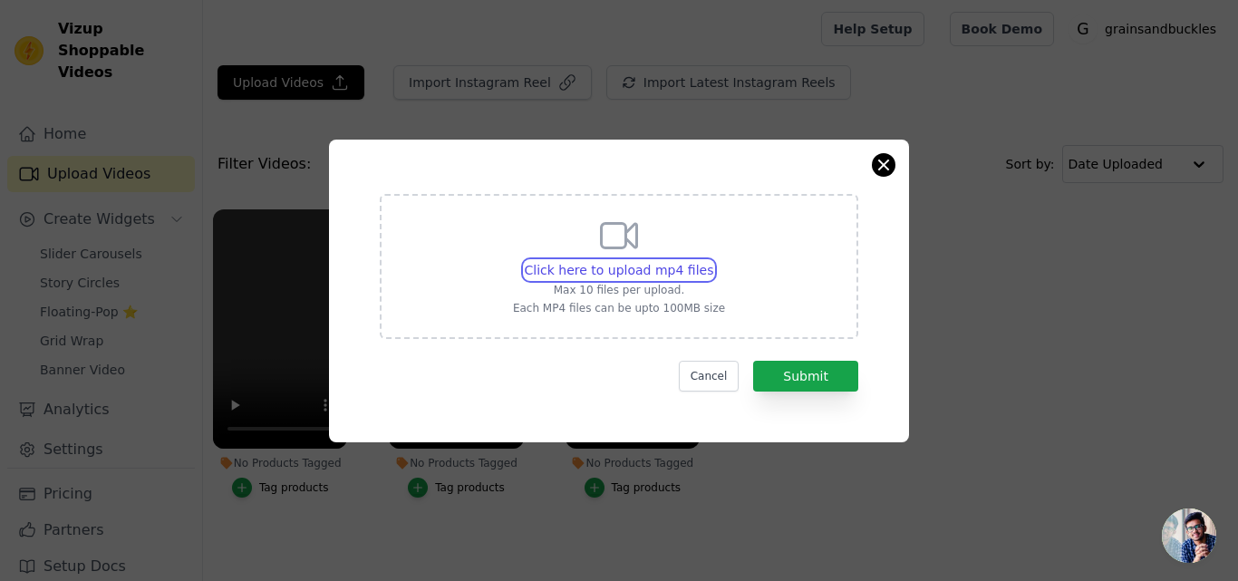 The image size is (1238, 581). I want to click on p: Max 10 files per upload., so click(619, 290).